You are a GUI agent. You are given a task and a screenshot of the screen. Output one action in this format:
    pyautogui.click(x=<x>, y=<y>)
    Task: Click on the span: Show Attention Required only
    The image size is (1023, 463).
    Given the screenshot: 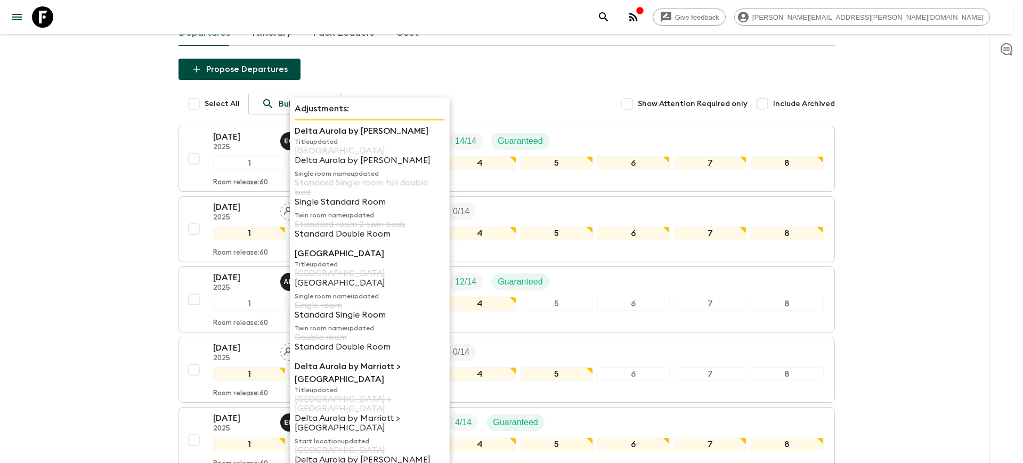 What is the action you would take?
    pyautogui.click(x=693, y=104)
    